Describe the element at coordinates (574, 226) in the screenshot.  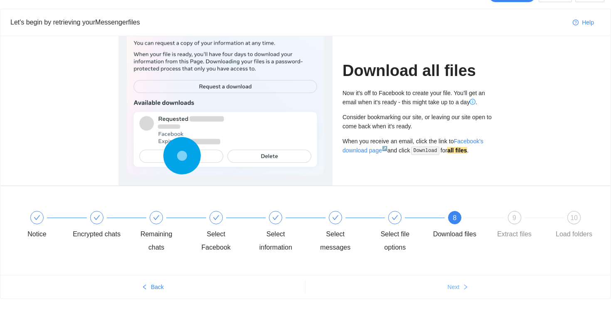
I see `div: 10Load folders` at that location.